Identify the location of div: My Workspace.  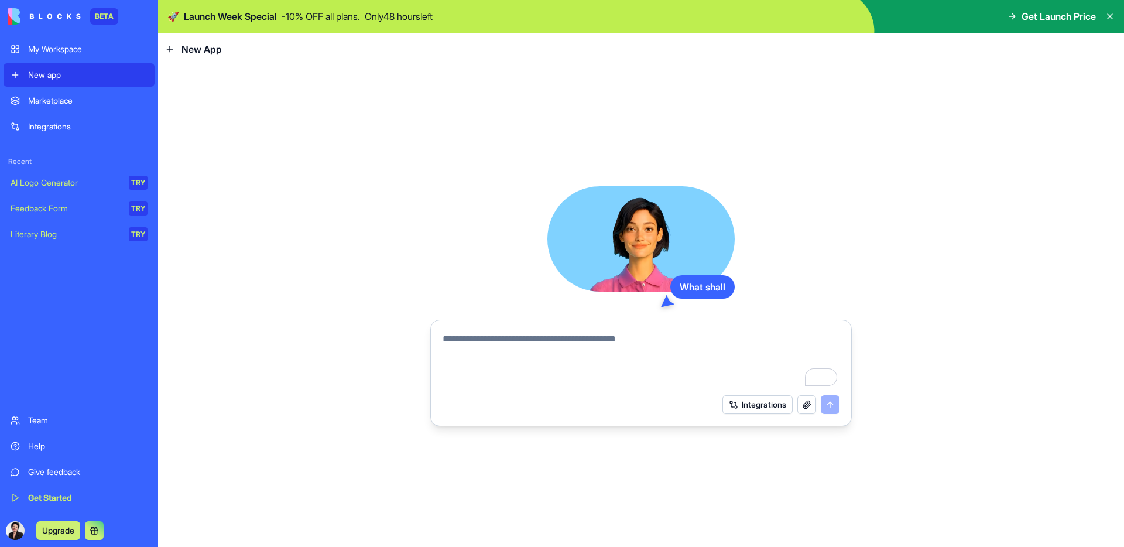
(88, 49).